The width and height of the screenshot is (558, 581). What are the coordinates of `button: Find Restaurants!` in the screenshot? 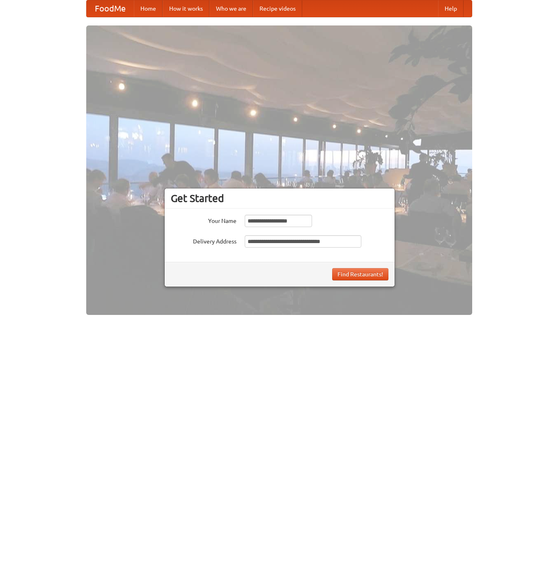 It's located at (360, 275).